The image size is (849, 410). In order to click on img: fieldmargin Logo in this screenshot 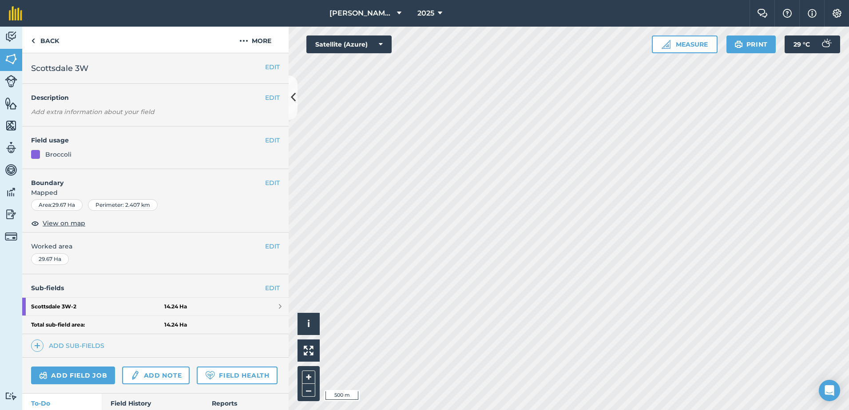, I will do `click(16, 13)`.